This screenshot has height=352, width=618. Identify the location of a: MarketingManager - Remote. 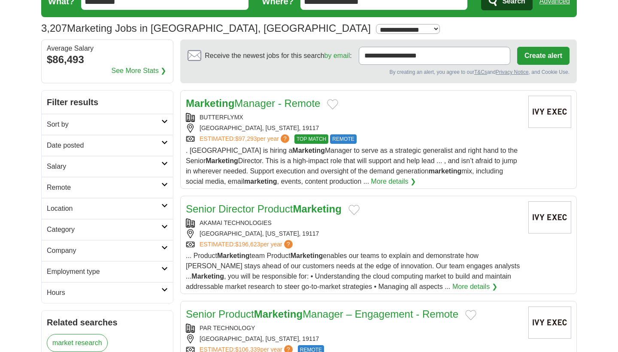
(253, 103).